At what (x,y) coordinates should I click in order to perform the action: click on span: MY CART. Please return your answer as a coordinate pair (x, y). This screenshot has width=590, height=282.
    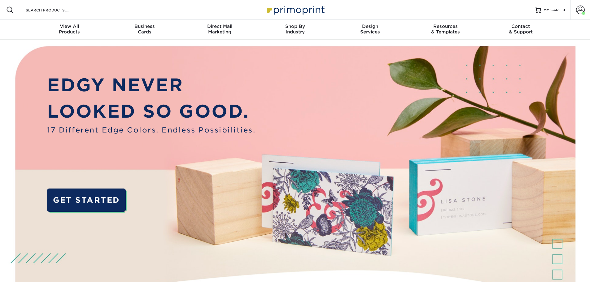
    Looking at the image, I should click on (552, 10).